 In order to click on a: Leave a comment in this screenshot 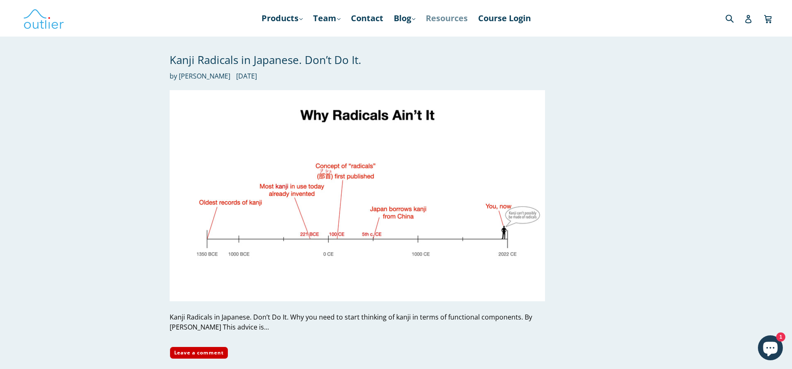, I will do `click(199, 353)`.